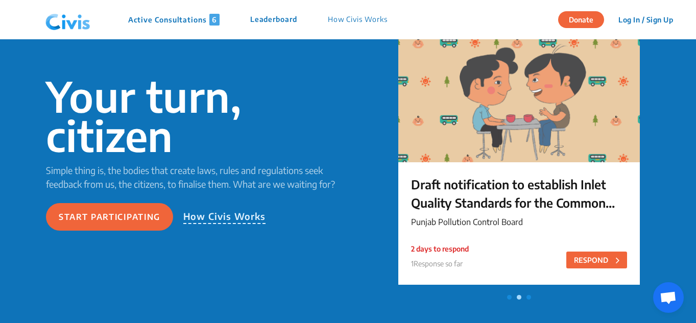 This screenshot has height=323, width=696. Describe the element at coordinates (596, 260) in the screenshot. I see `button: RESPOND` at that location.